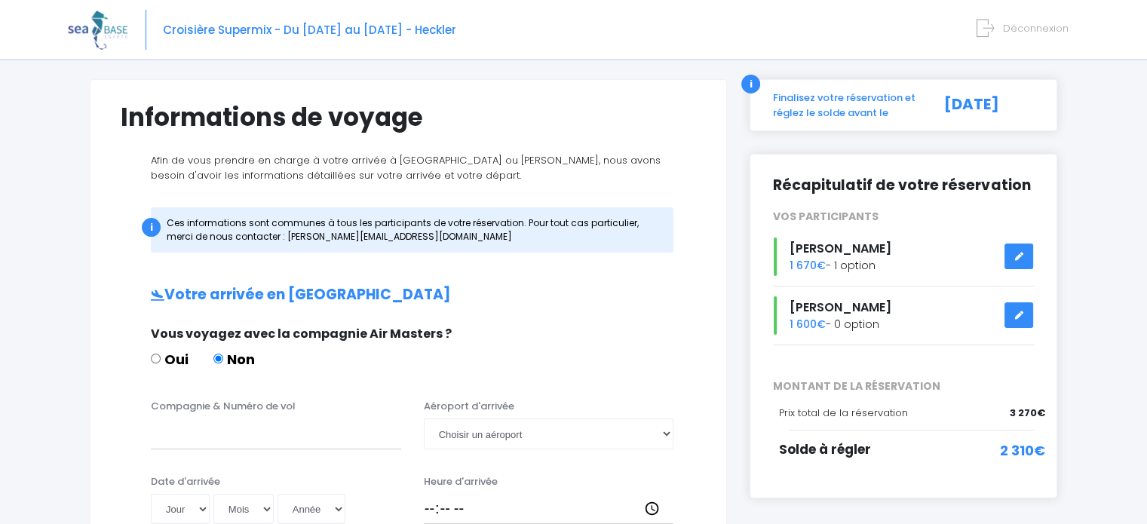 This screenshot has width=1147, height=524. Describe the element at coordinates (903, 315) in the screenshot. I see `div: - 0 option` at that location.